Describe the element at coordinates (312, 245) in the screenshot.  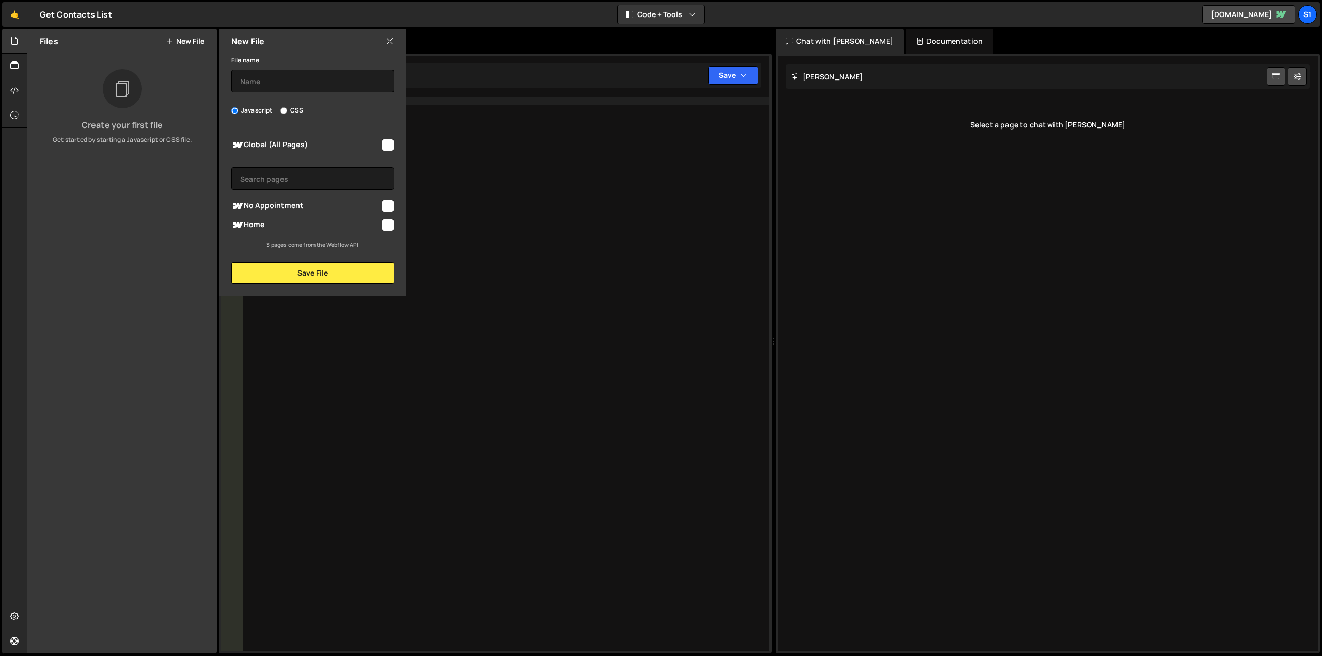
I see `small: 3 pages come from the Webflow API` at that location.